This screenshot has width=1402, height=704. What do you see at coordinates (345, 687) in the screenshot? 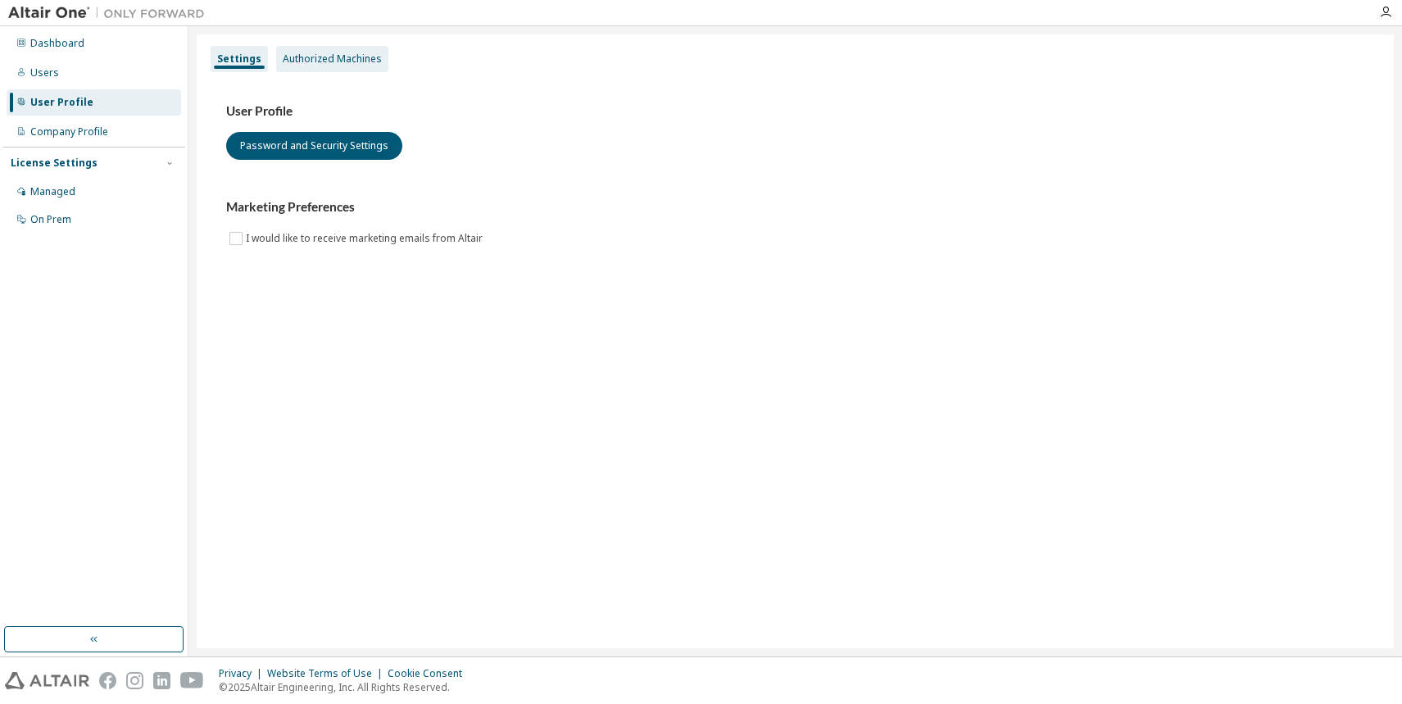
I see `p: © 2025 Altair Engineering, Inc. All Rights Reserved.` at bounding box center [345, 687].